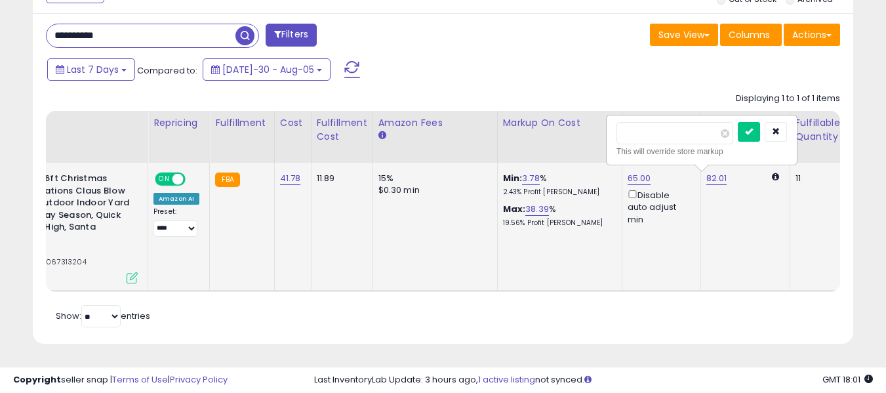 This screenshot has width=886, height=393. I want to click on a: 65.00, so click(640, 178).